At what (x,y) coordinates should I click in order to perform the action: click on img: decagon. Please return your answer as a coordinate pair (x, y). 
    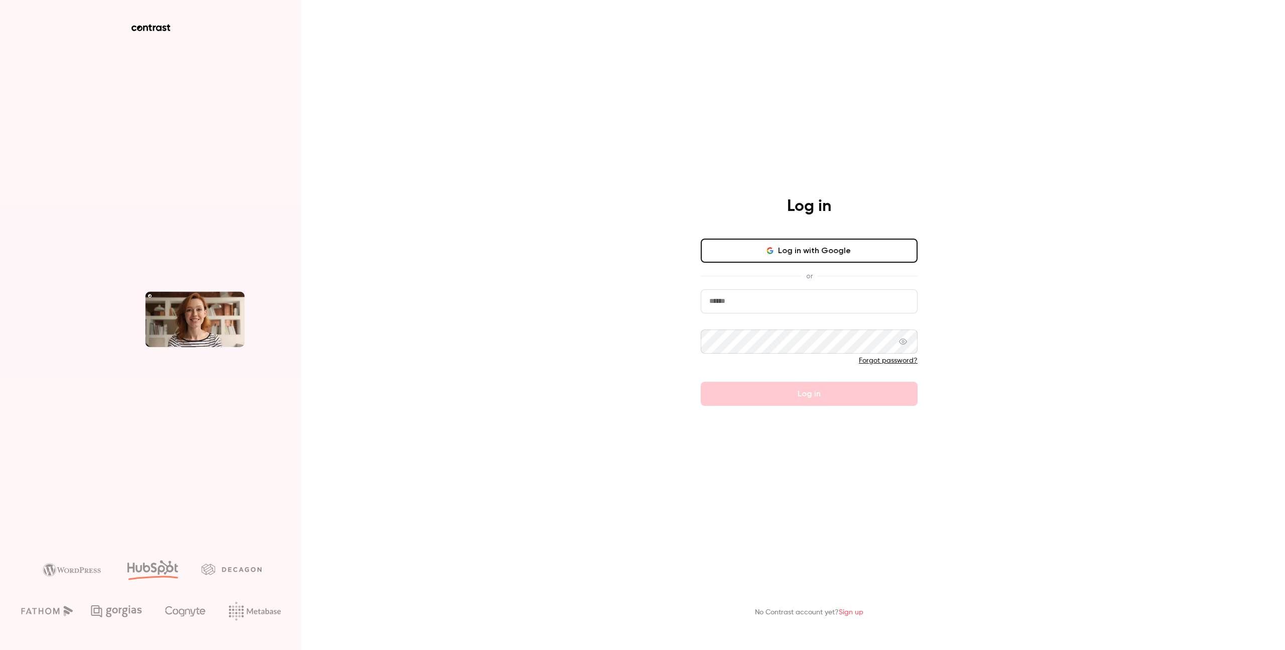
    Looking at the image, I should click on (231, 569).